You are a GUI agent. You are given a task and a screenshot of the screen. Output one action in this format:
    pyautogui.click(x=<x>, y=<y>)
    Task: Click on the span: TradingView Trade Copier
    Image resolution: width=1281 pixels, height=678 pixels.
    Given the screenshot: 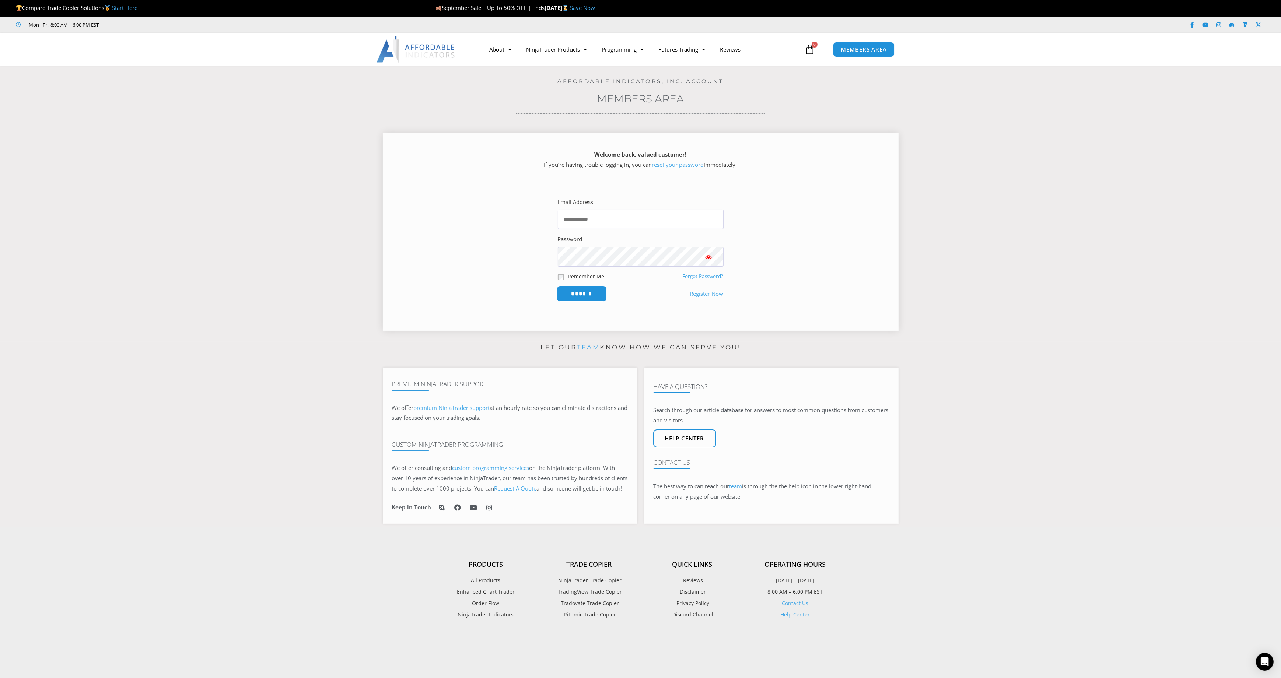 What is the action you would take?
    pyautogui.click(x=589, y=592)
    